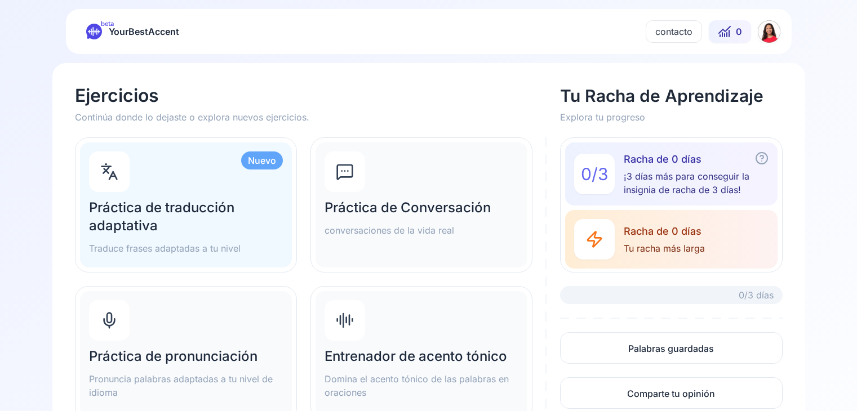 This screenshot has height=411, width=857. Describe the element at coordinates (756, 295) in the screenshot. I see `span: 0/3 días` at that location.